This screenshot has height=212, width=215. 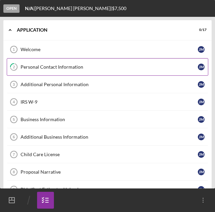 I want to click on tspan: 1, so click(x=14, y=50).